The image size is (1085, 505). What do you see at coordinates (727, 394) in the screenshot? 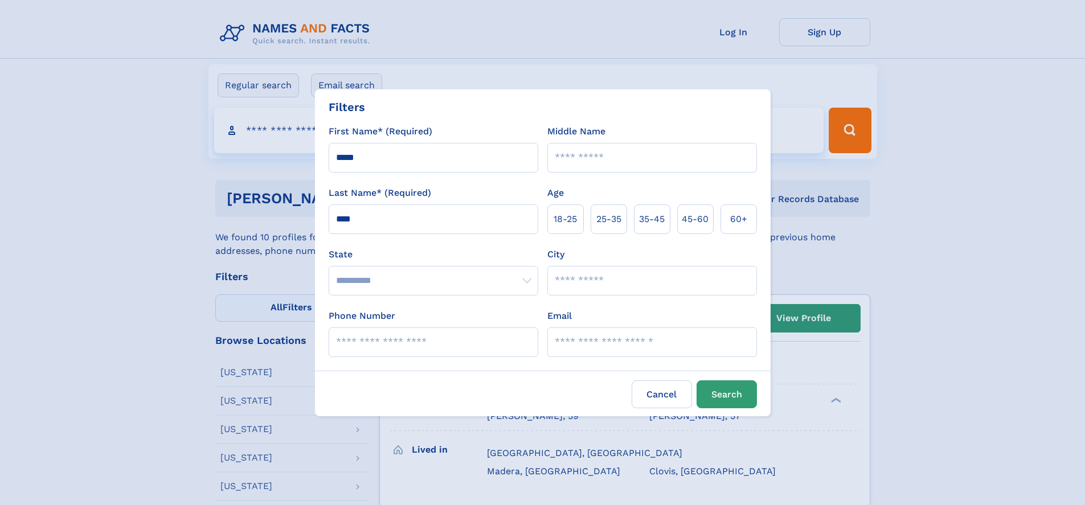
I see `button: Search` at bounding box center [727, 394].